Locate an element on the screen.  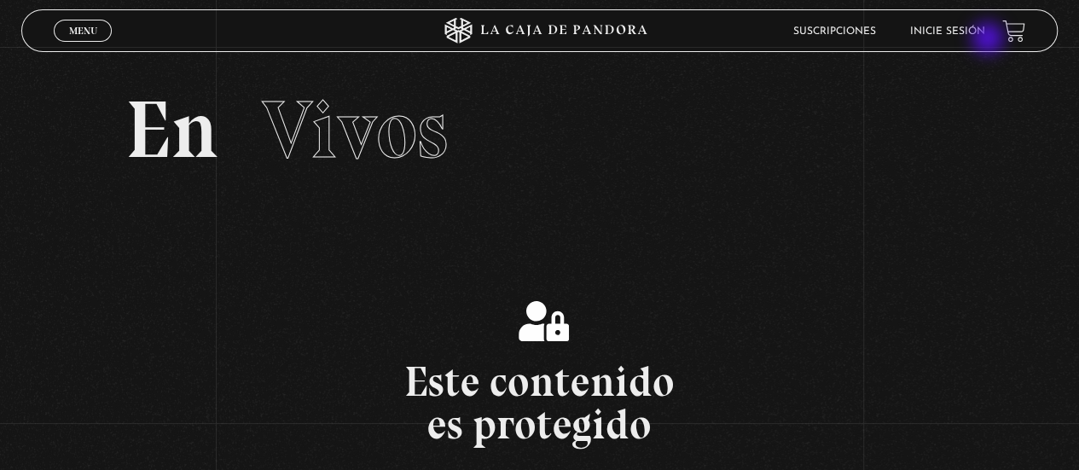
a: Inicie sesión is located at coordinates (948, 32).